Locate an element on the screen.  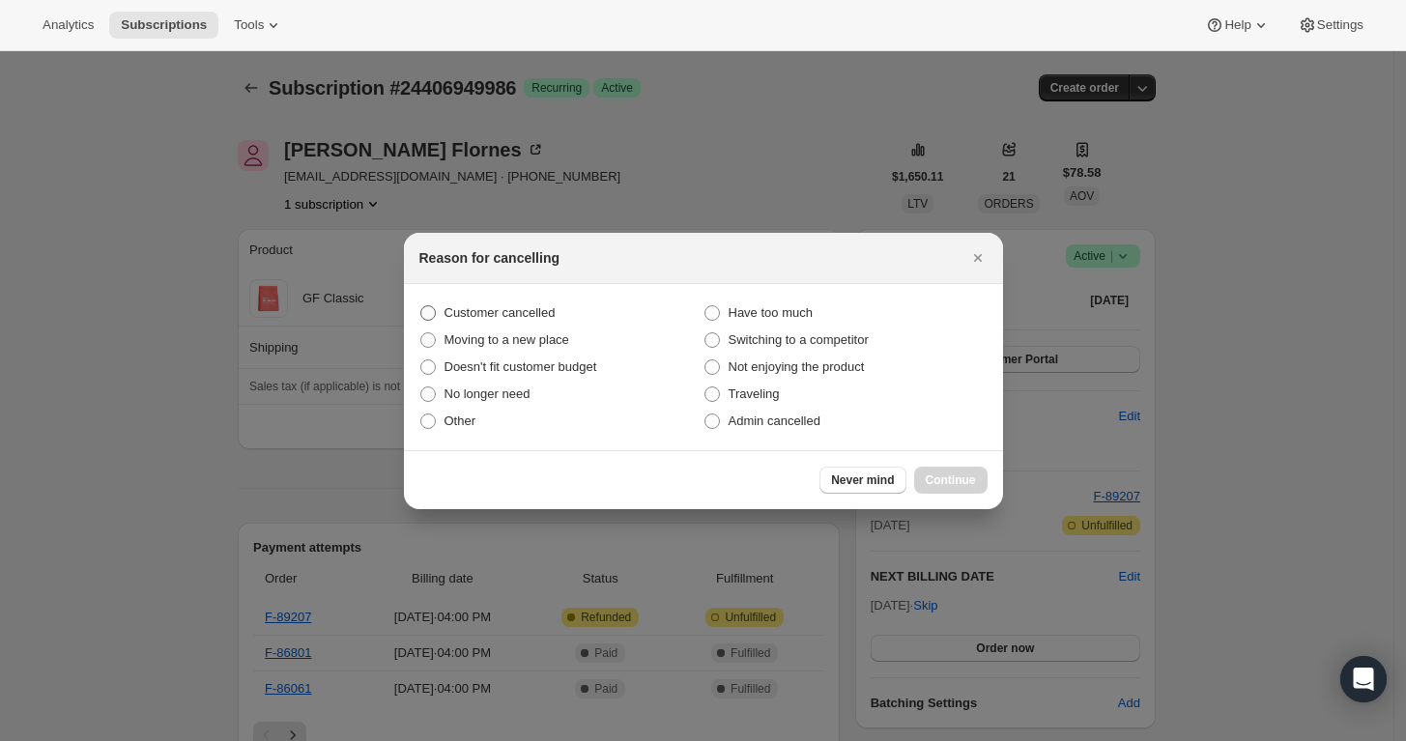
span: Other is located at coordinates (460, 420).